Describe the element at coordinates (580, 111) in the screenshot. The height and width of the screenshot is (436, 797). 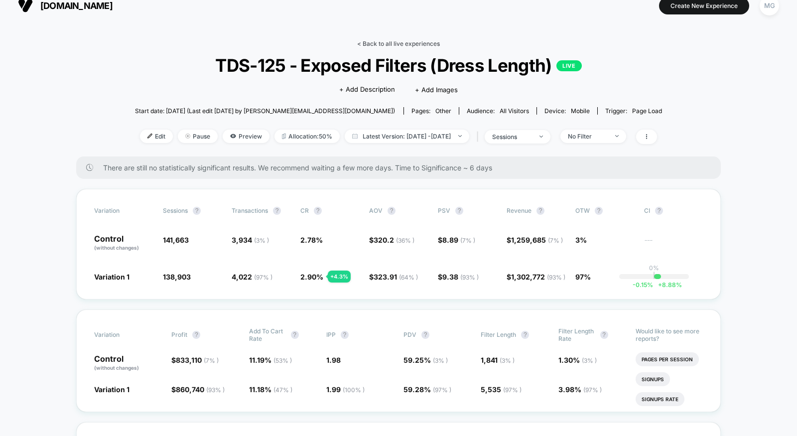
I see `span: mobile` at that location.